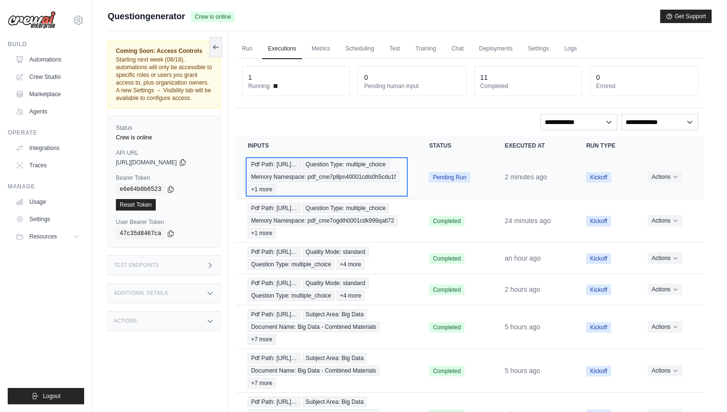 The image size is (727, 412). I want to click on th: Status, so click(455, 146).